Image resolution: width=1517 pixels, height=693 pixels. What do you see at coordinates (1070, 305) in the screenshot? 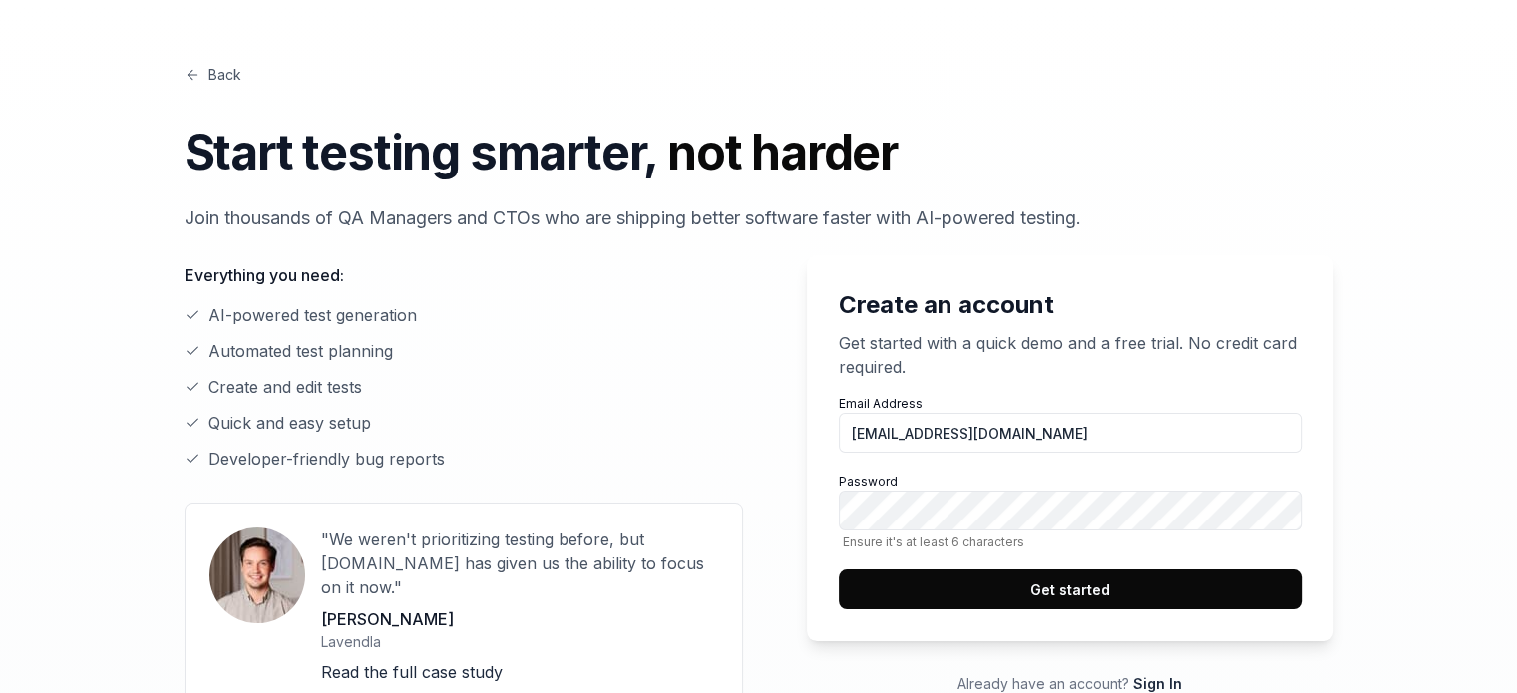
I see `h2: Create an account` at bounding box center [1070, 305].